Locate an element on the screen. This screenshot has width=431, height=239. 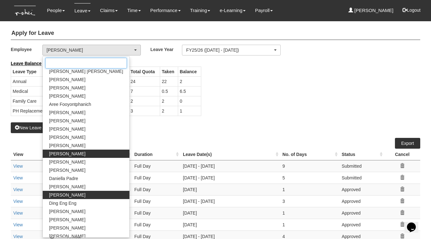
a: Leave is located at coordinates (82, 10).